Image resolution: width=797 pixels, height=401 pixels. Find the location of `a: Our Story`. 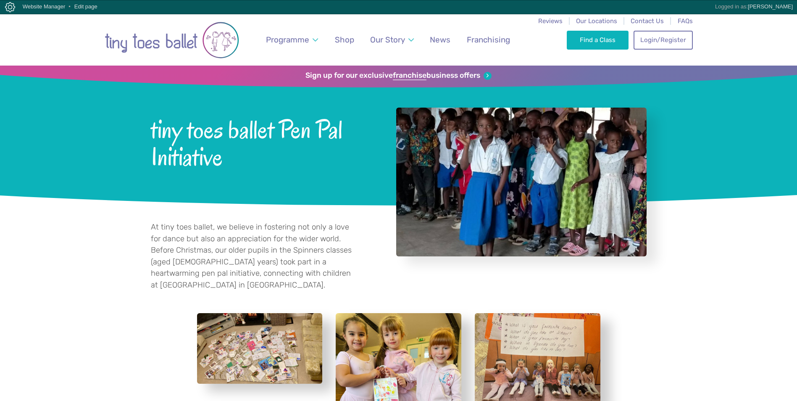

a: Our Story is located at coordinates (392, 39).